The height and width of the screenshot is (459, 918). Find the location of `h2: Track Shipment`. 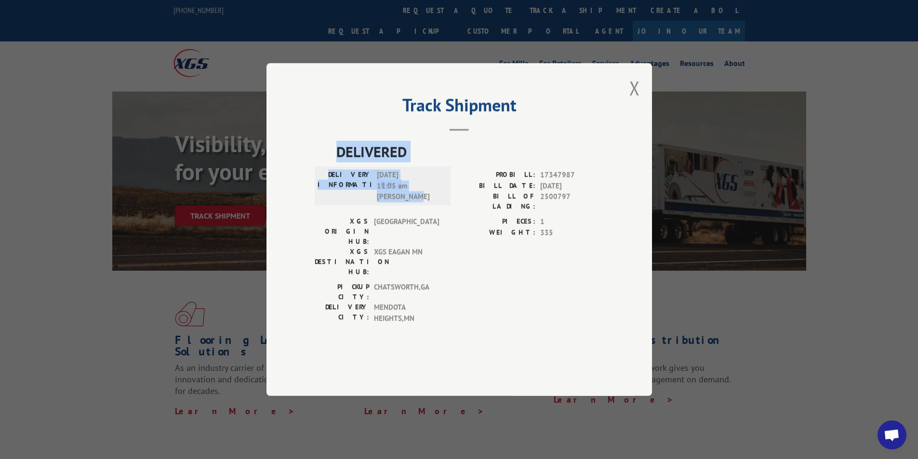

h2: Track Shipment is located at coordinates (459, 107).